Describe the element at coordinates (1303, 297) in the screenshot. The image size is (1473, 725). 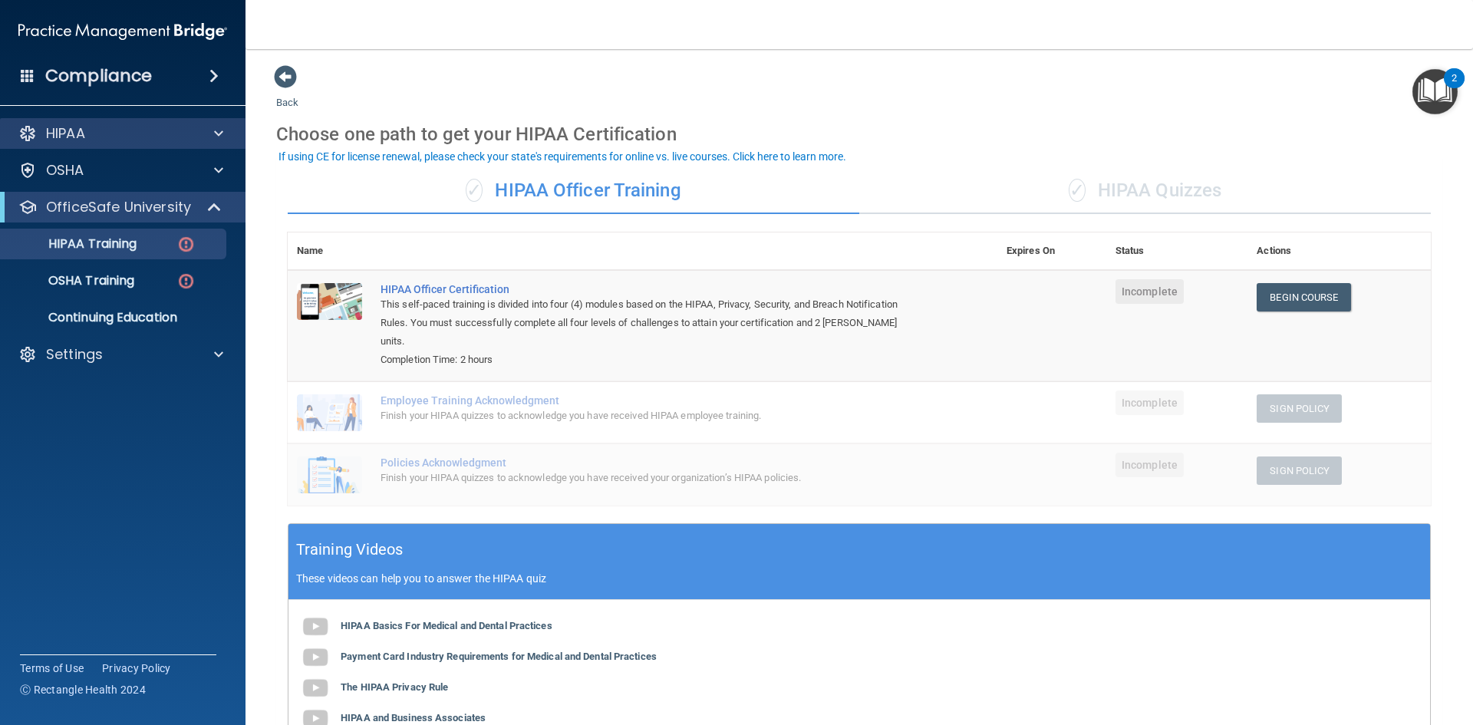
I see `a: Begin Course` at that location.